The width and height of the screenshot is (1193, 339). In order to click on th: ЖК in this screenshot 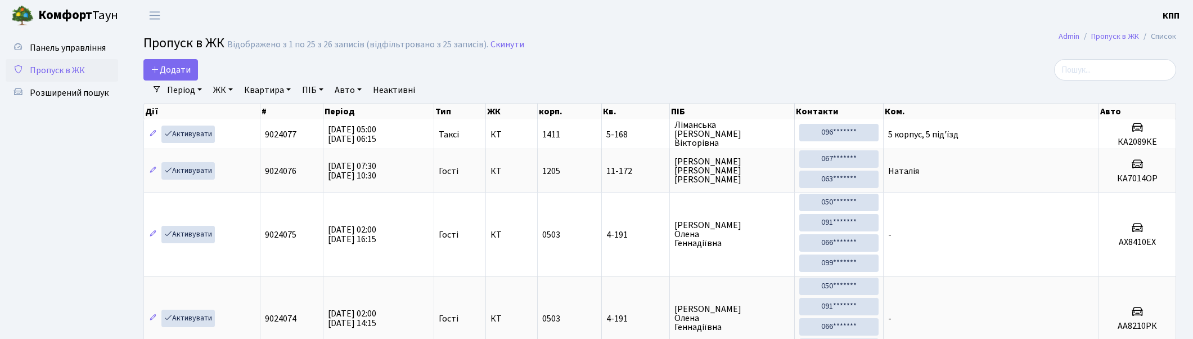, I will do `click(512, 111)`.